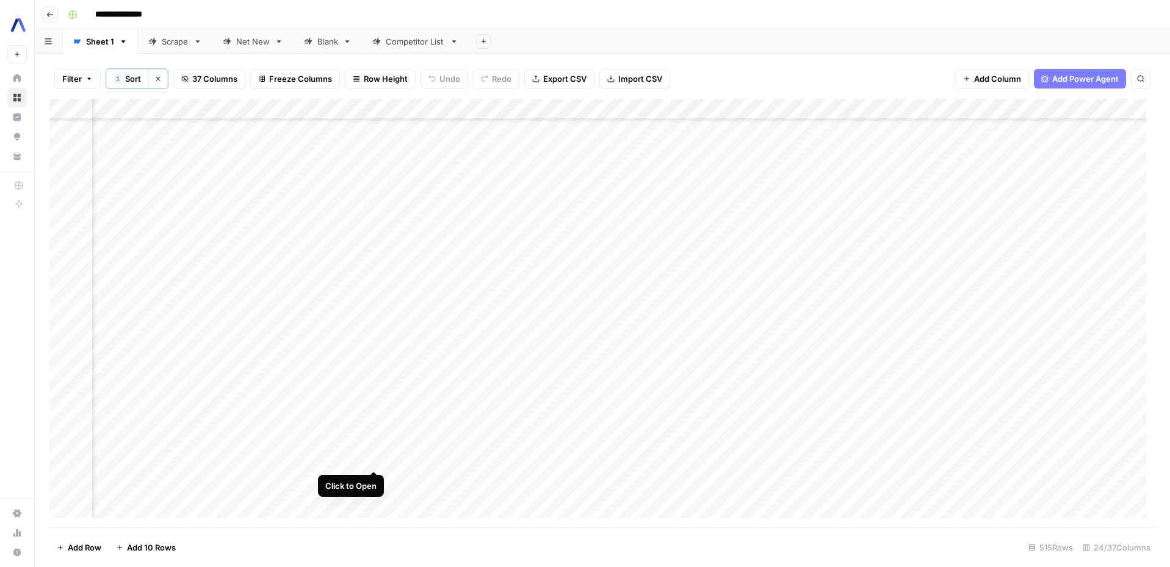  I want to click on div: Sheet 1, so click(100, 42).